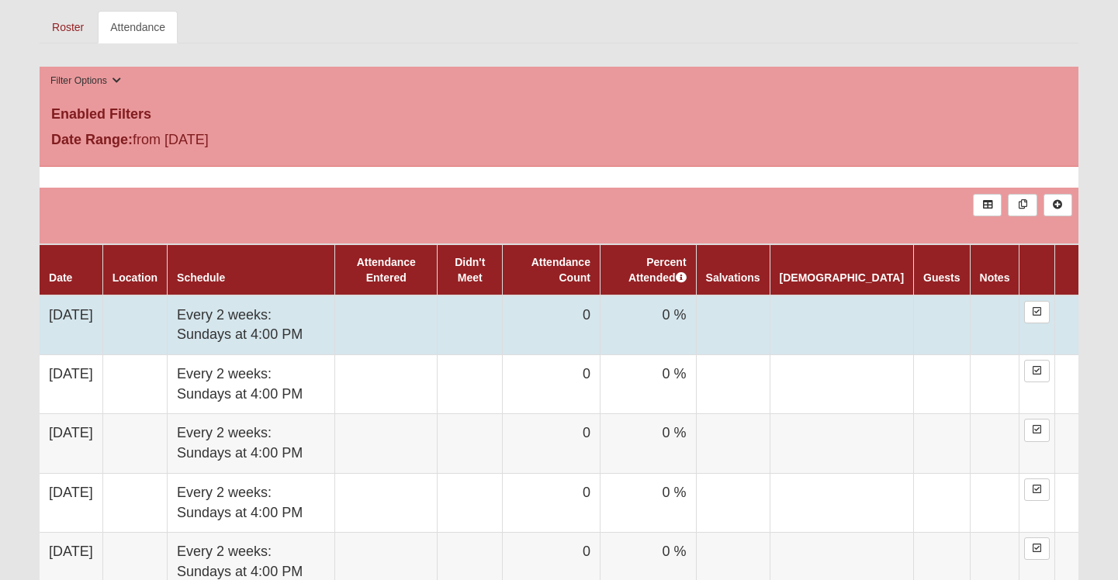 Image resolution: width=1118 pixels, height=580 pixels. I want to click on a: Percent Attended, so click(657, 270).